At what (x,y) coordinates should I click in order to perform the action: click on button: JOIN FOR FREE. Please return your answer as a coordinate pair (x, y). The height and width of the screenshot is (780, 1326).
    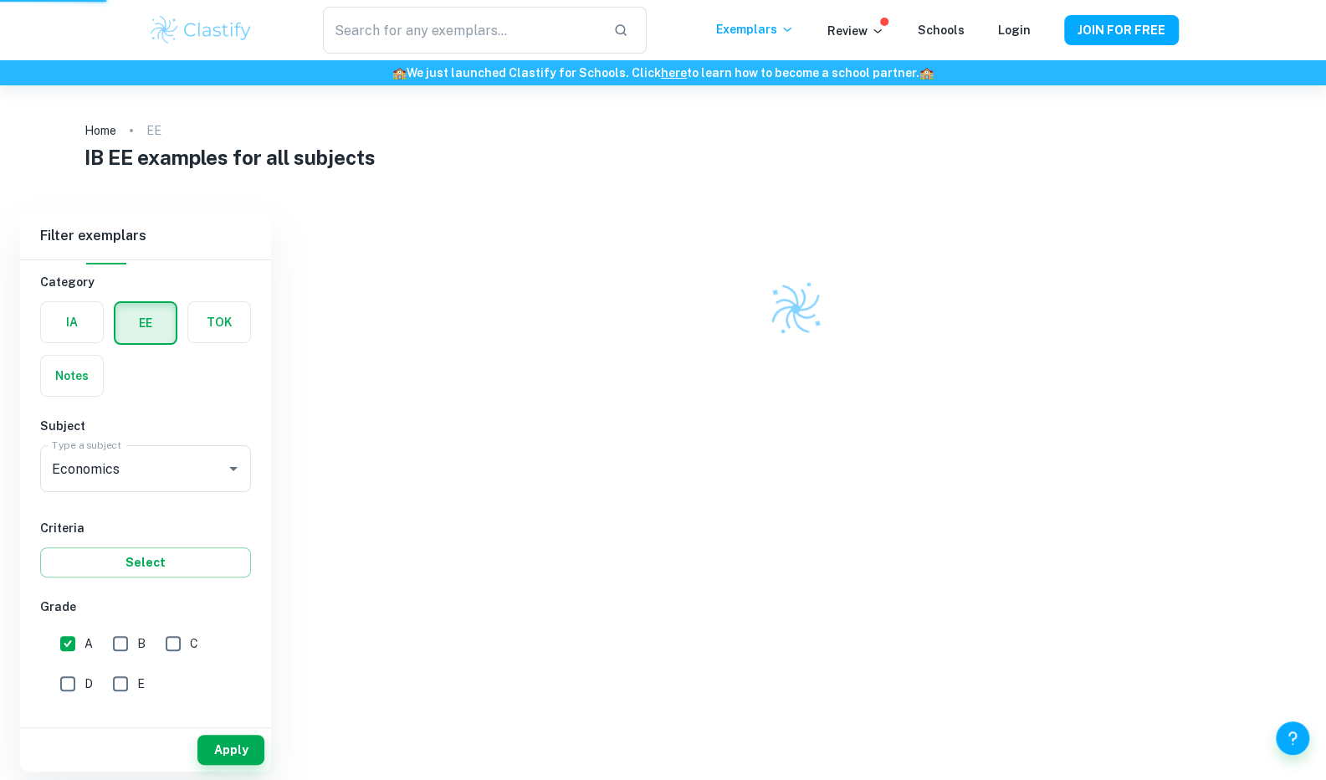
    Looking at the image, I should click on (1121, 30).